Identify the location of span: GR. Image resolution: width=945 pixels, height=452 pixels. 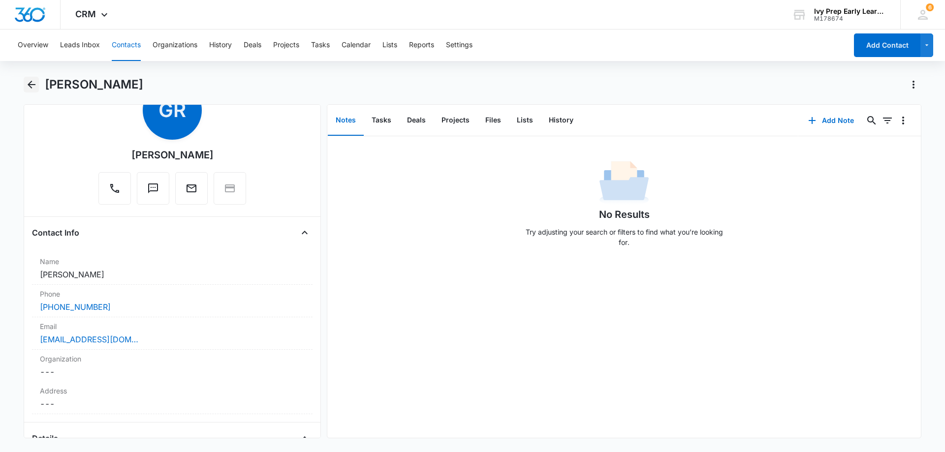
(172, 110).